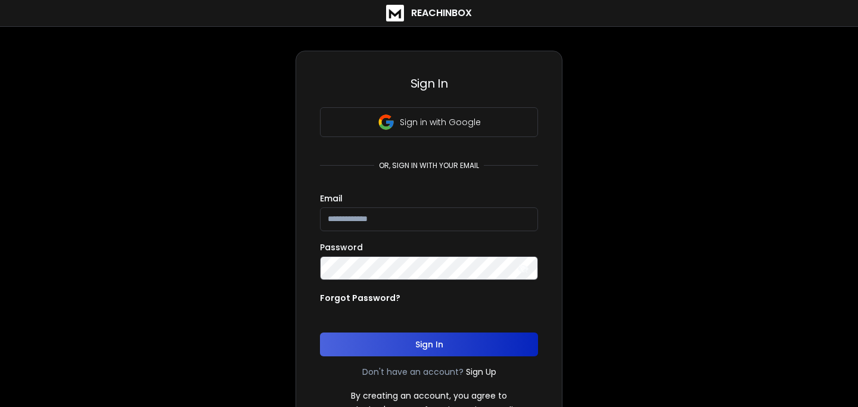 The image size is (858, 407). What do you see at coordinates (360, 298) in the screenshot?
I see `p: Forgot Password?` at bounding box center [360, 298].